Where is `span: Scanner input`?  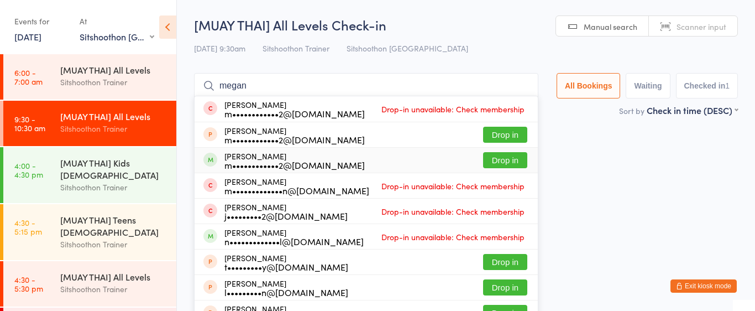 span: Scanner input is located at coordinates (701, 27).